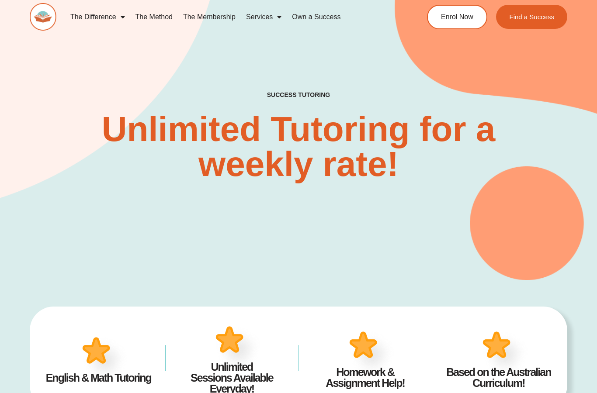 Image resolution: width=597 pixels, height=393 pixels. What do you see at coordinates (154, 17) in the screenshot?
I see `a: The Method` at bounding box center [154, 17].